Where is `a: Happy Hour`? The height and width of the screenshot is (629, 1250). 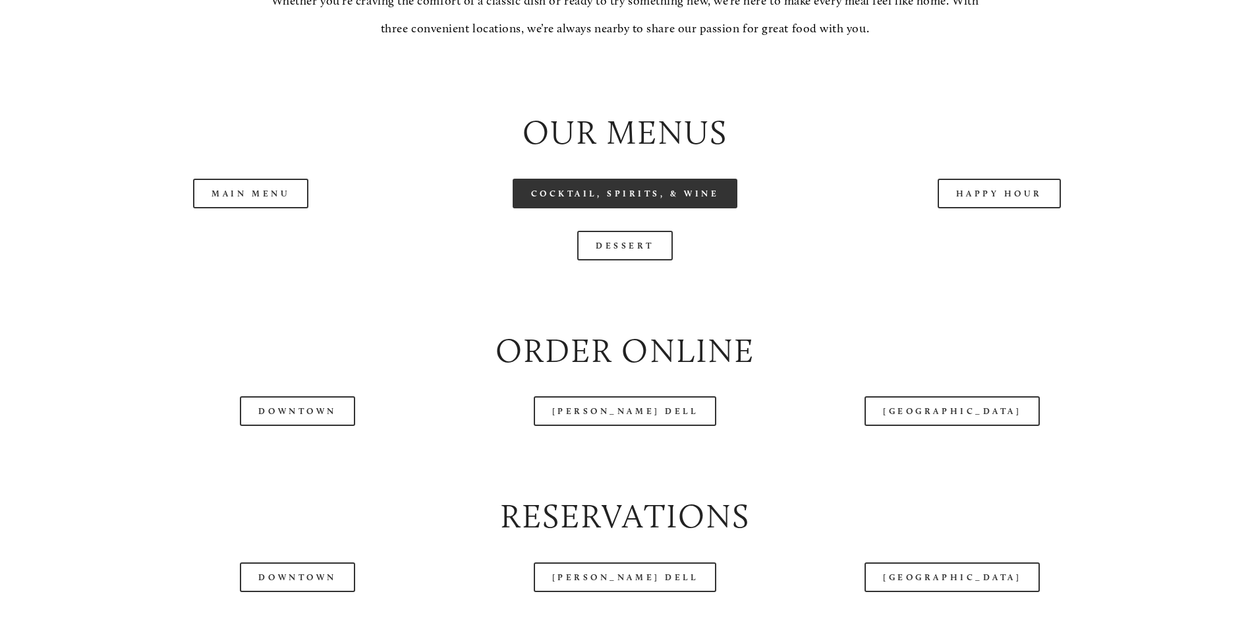
a: Happy Hour is located at coordinates (1000, 193).